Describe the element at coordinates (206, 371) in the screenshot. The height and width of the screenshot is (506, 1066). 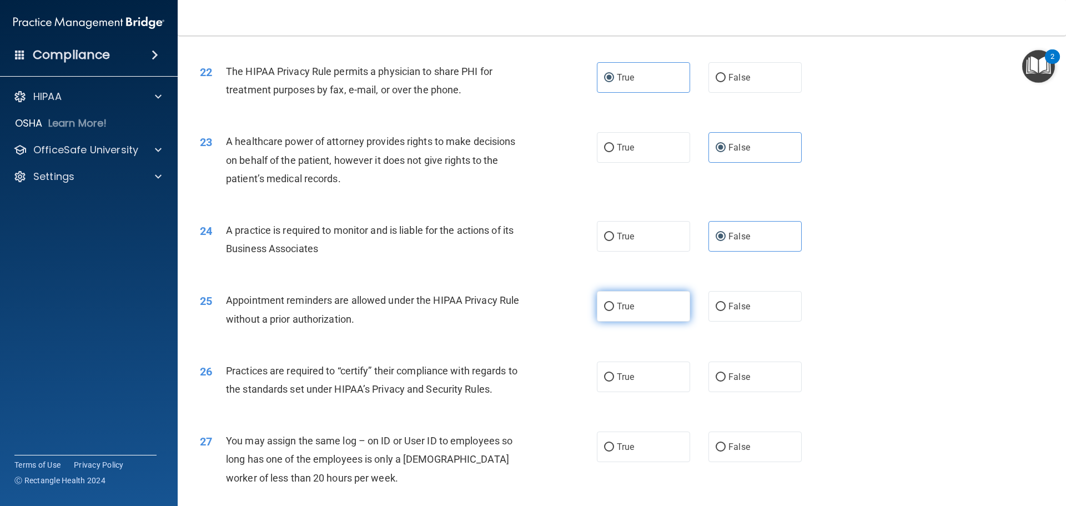
I see `span: 26` at that location.